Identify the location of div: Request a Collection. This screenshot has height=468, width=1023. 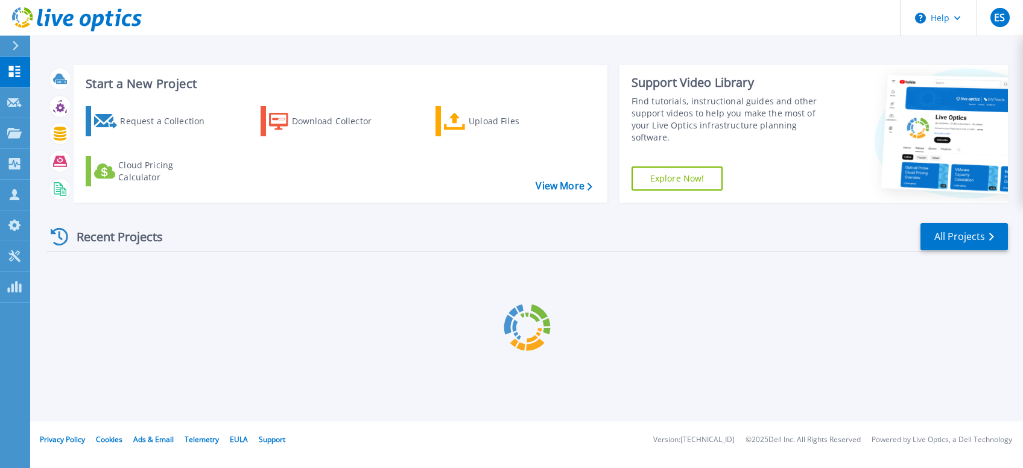
(168, 121).